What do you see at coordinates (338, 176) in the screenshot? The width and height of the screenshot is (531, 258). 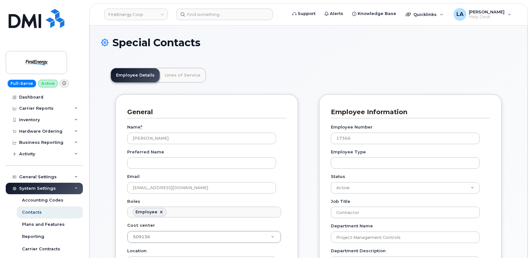 I see `label: Status` at bounding box center [338, 176].